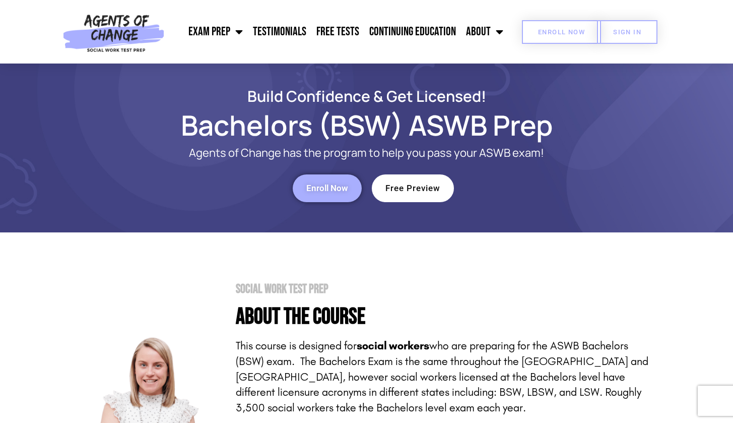 This screenshot has height=423, width=733. Describe the element at coordinates (367, 125) in the screenshot. I see `h1: Bachelors (BSW) ASWB Prep` at that location.